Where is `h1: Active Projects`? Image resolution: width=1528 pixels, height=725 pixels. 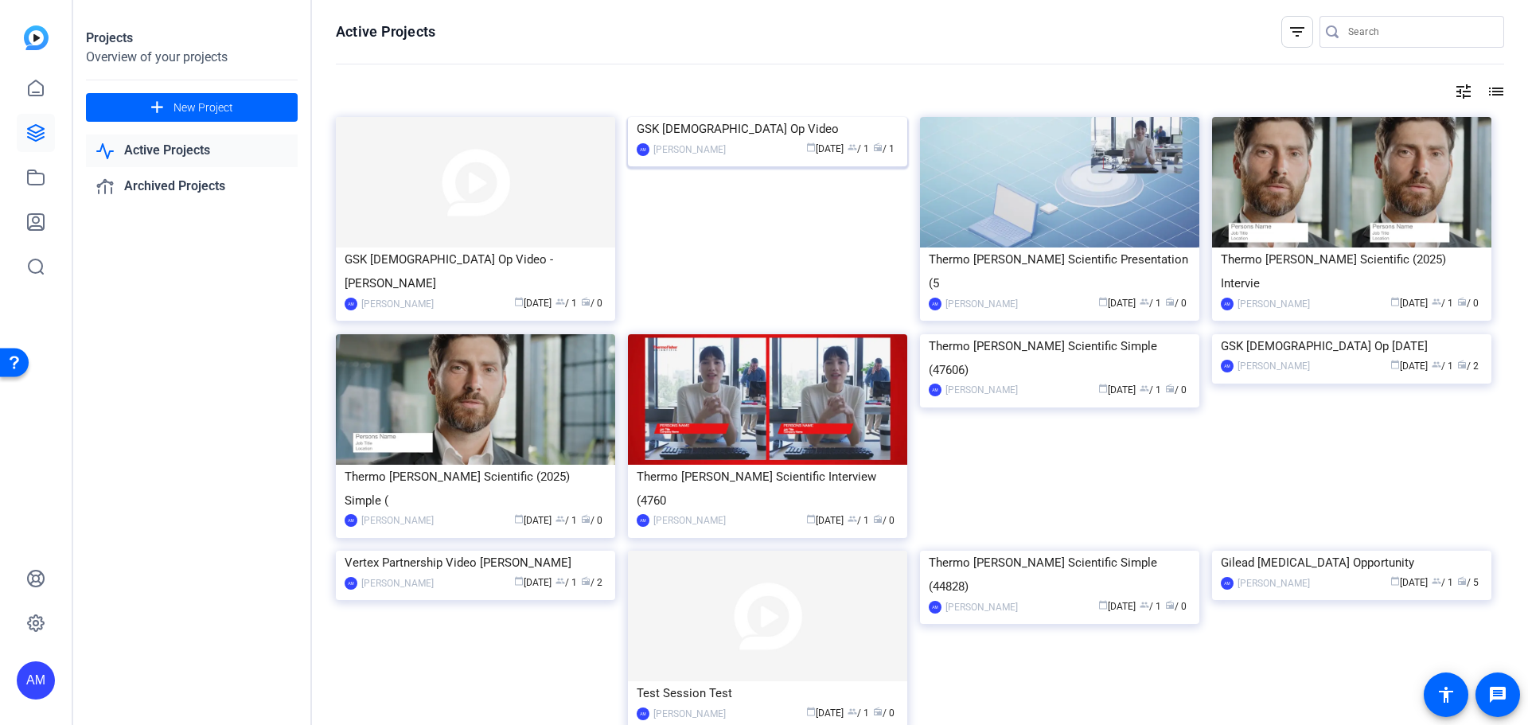 h1: Active Projects is located at coordinates (385, 32).